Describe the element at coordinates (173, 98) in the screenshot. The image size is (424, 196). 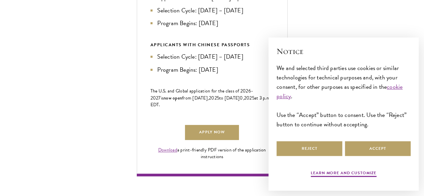
I see `span: now open` at that location.